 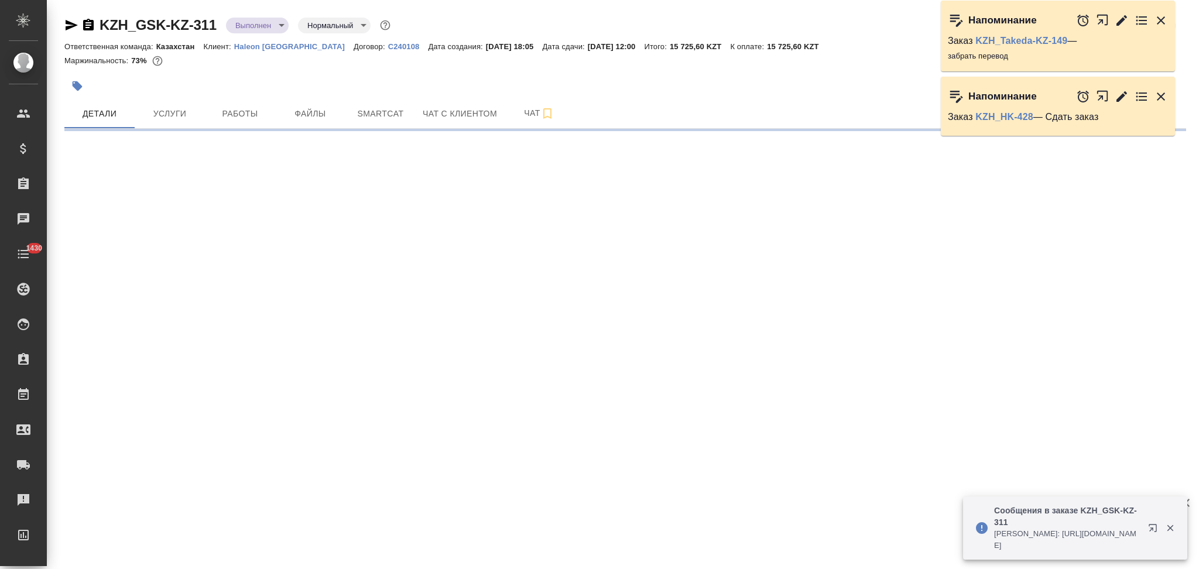 I want to click on p: Сообщения в заказе KZH_GSK-KZ-311, so click(x=1067, y=516).